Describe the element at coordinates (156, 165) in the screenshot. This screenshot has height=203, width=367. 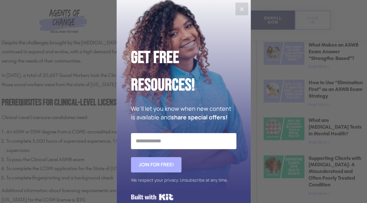
I see `span: Join for FREE!` at that location.